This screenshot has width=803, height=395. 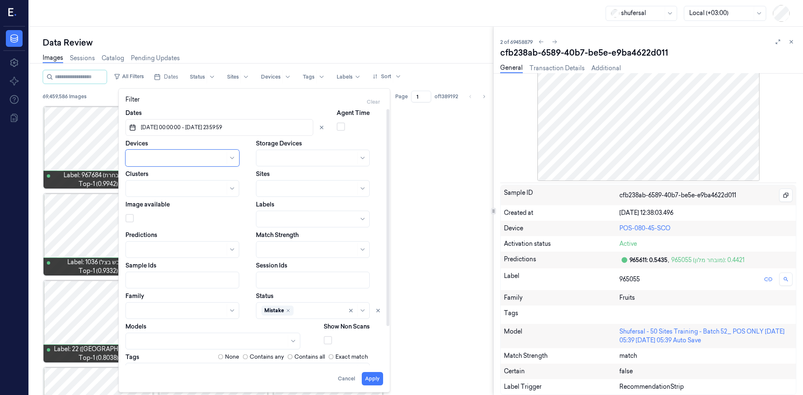 What do you see at coordinates (561, 195) in the screenshot?
I see `div: Sample ID` at bounding box center [561, 195].